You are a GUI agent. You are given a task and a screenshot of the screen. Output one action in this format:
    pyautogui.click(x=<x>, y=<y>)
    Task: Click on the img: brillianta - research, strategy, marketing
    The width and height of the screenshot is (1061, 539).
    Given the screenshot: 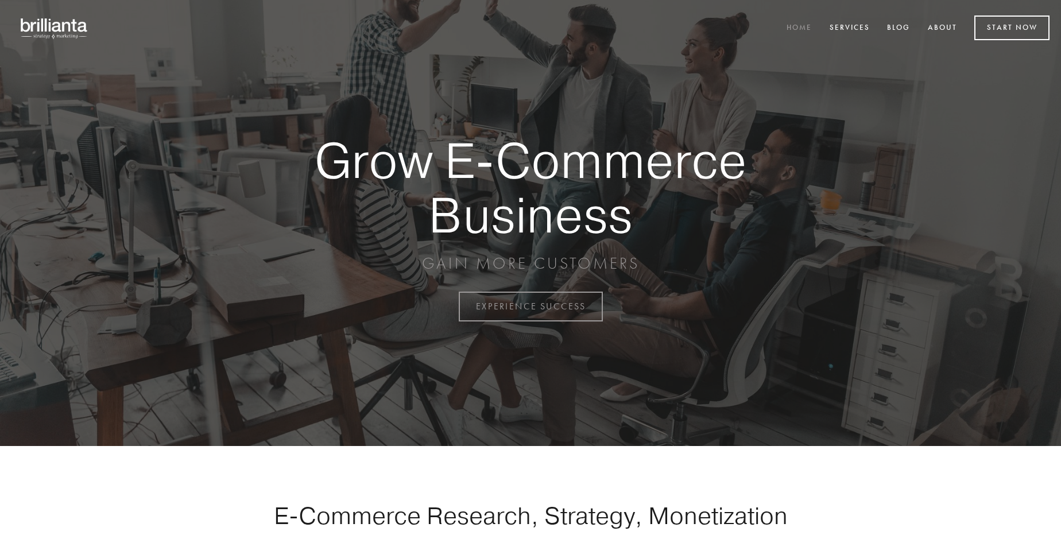 What is the action you would take?
    pyautogui.click(x=55, y=28)
    